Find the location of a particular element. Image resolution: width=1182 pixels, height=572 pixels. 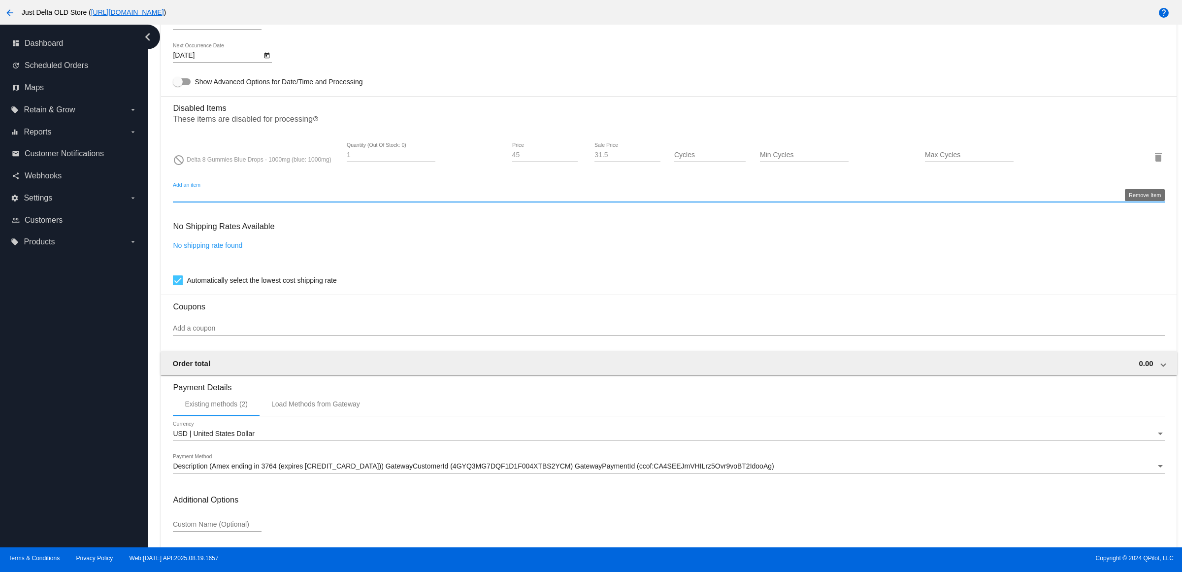

input: Add an item is located at coordinates (668, 195).